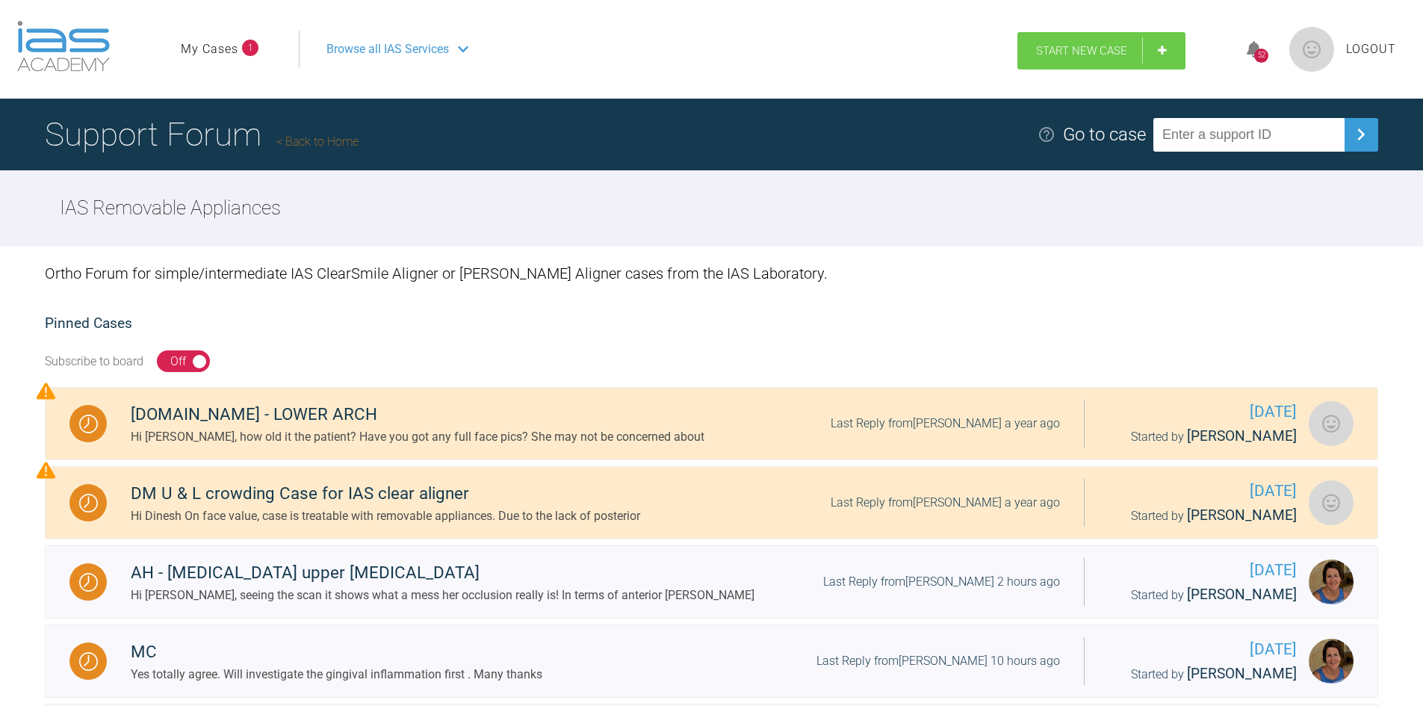  What do you see at coordinates (711, 503) in the screenshot?
I see `a: WaitingDM U & L crowding Case for IAS clear alignerHi Dinesh On face value, case is treatable wit...` at bounding box center [711, 503].